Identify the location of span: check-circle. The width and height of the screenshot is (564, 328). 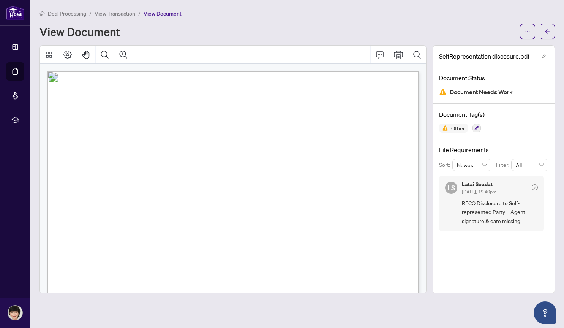
(534, 187).